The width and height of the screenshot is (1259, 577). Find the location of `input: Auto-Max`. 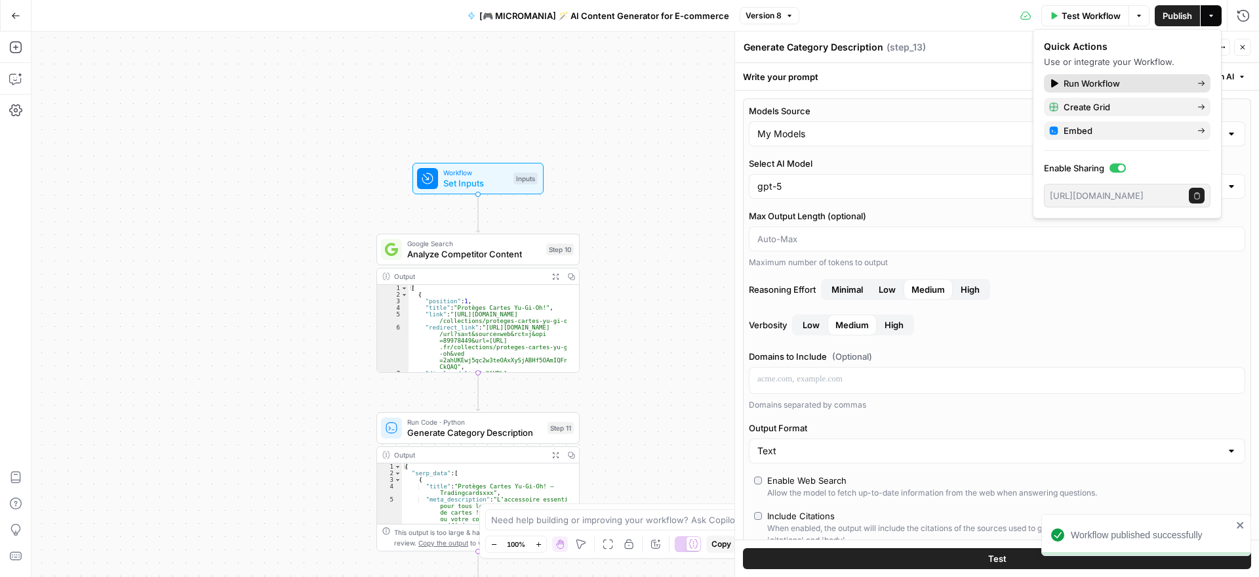

input: Auto-Max is located at coordinates (997, 239).